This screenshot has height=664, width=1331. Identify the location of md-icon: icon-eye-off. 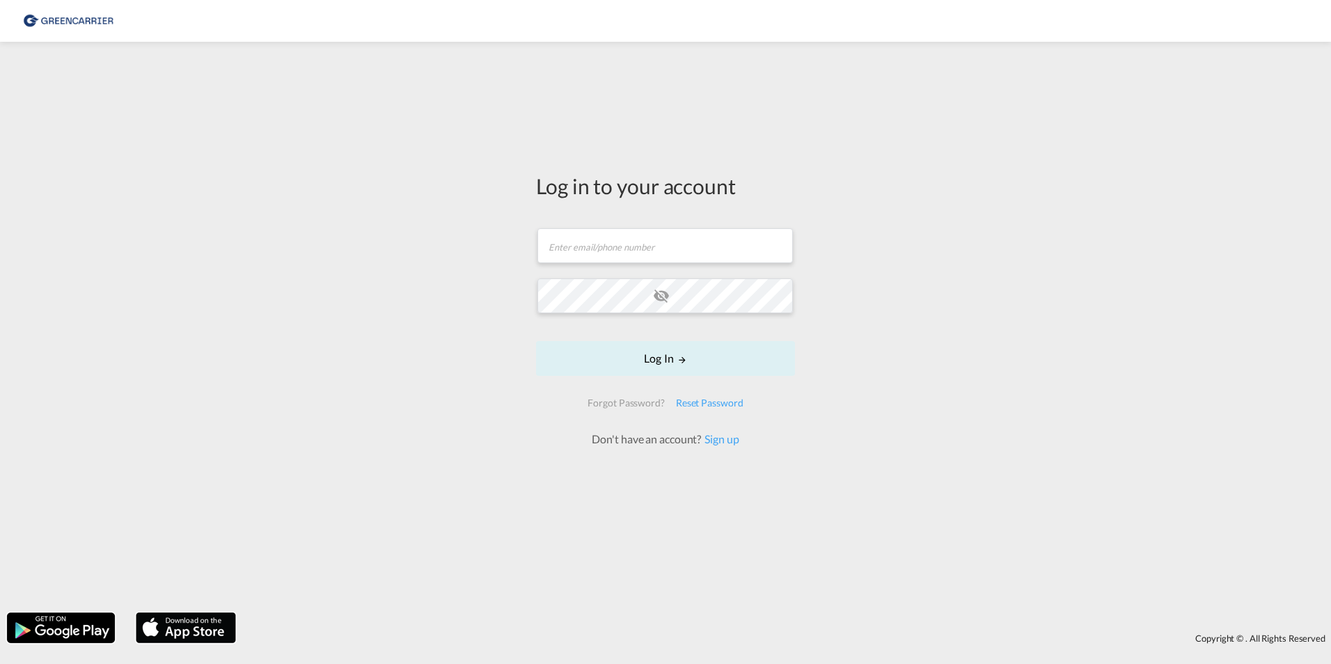
(661, 296).